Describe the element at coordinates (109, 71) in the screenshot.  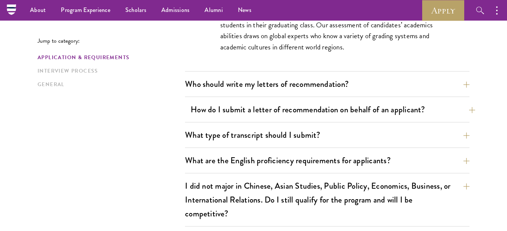
I see `a: Interview Process` at that location.